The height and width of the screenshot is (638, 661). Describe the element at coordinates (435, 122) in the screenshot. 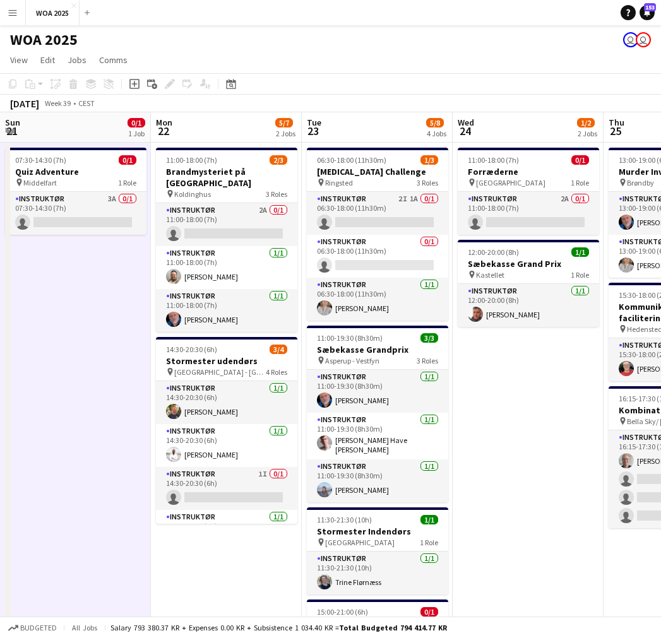

I see `span: 5/8` at that location.